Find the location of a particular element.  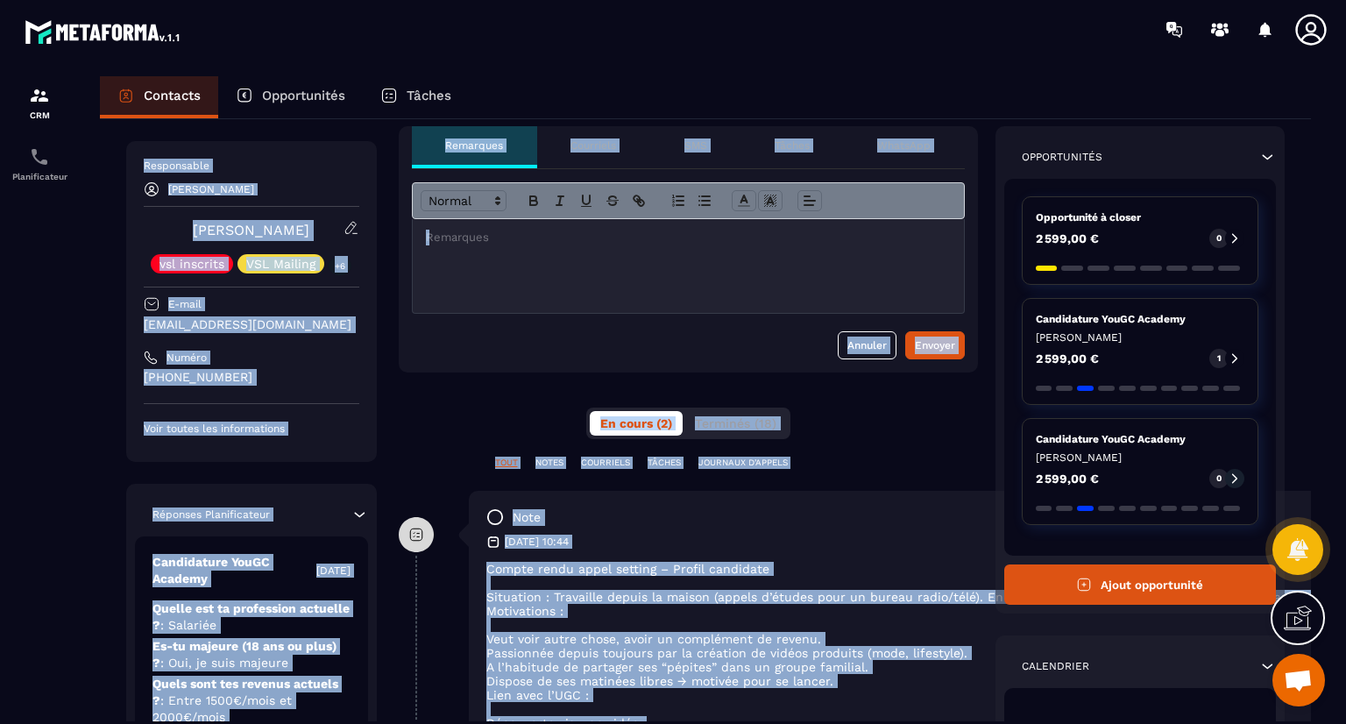

span: En cours (2) is located at coordinates (636, 423).